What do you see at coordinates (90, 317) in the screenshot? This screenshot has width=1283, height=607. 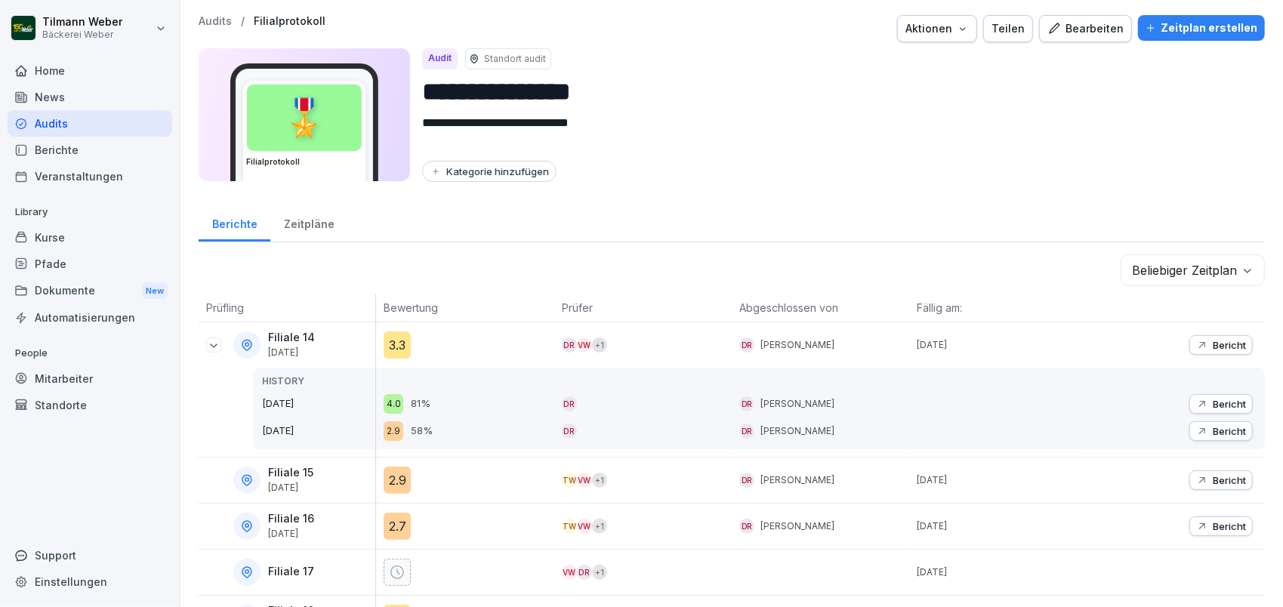 I see `a: Automatisierungen` at bounding box center [90, 317].